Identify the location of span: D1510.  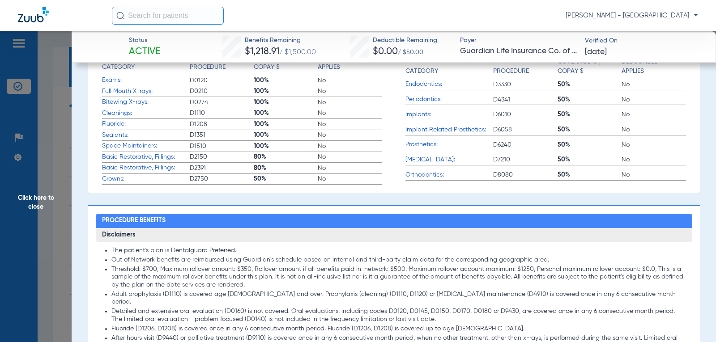
(221, 146).